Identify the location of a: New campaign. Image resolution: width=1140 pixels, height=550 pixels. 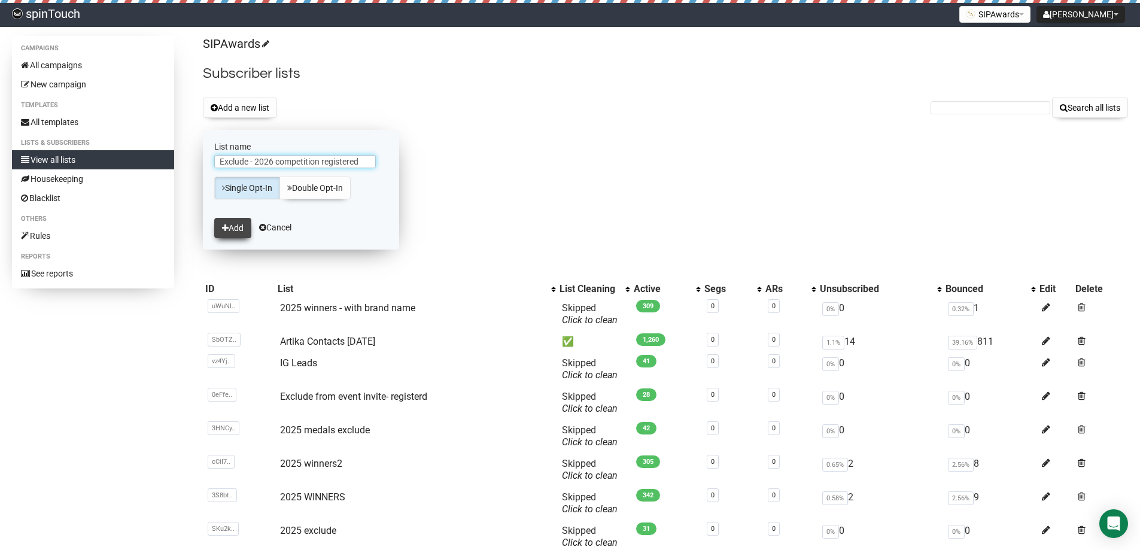
(93, 84).